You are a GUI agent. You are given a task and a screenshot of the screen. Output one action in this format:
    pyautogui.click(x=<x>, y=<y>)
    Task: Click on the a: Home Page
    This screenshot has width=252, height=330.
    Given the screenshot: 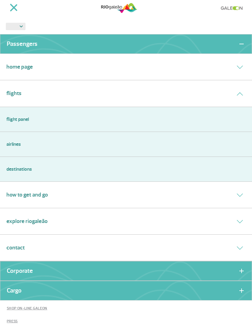 What is the action you would take?
    pyautogui.click(x=20, y=67)
    